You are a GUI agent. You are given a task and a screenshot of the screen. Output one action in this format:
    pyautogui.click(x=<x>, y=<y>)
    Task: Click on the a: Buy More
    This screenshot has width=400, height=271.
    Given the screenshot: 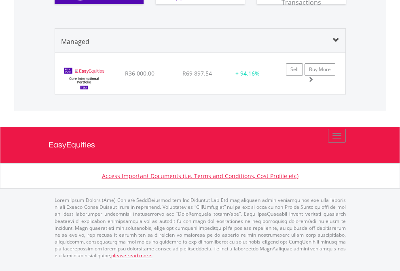 What is the action you would take?
    pyautogui.click(x=320, y=70)
    